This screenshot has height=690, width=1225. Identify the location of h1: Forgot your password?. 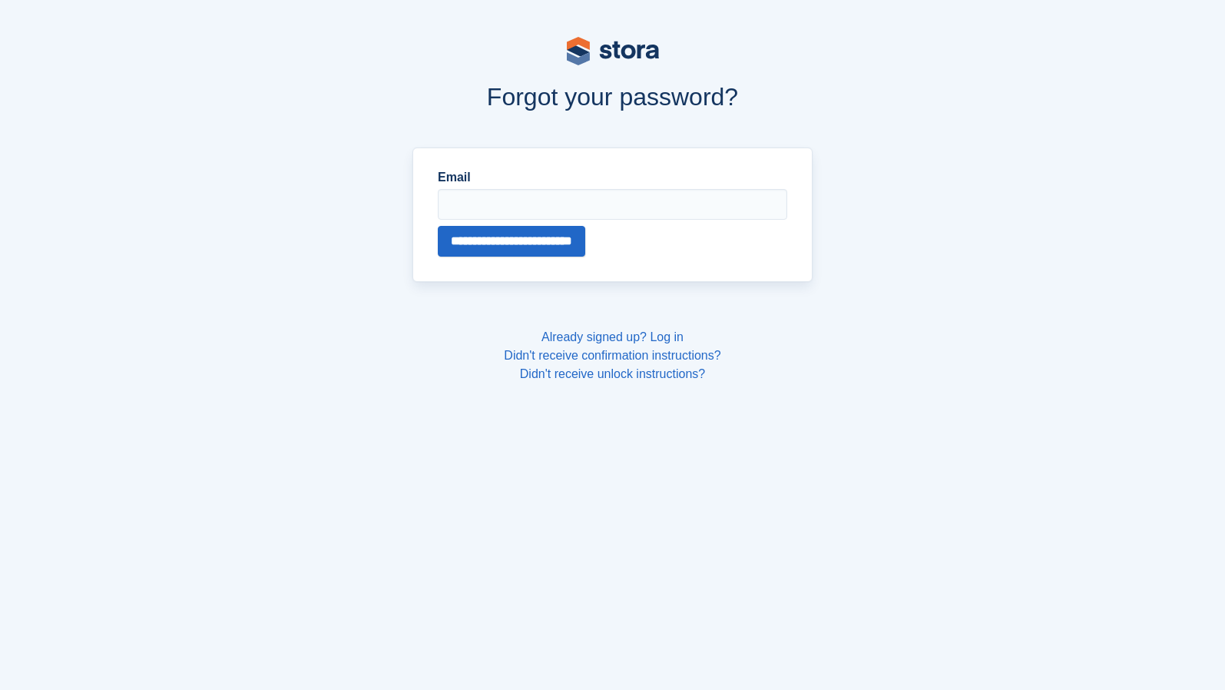
(613, 97).